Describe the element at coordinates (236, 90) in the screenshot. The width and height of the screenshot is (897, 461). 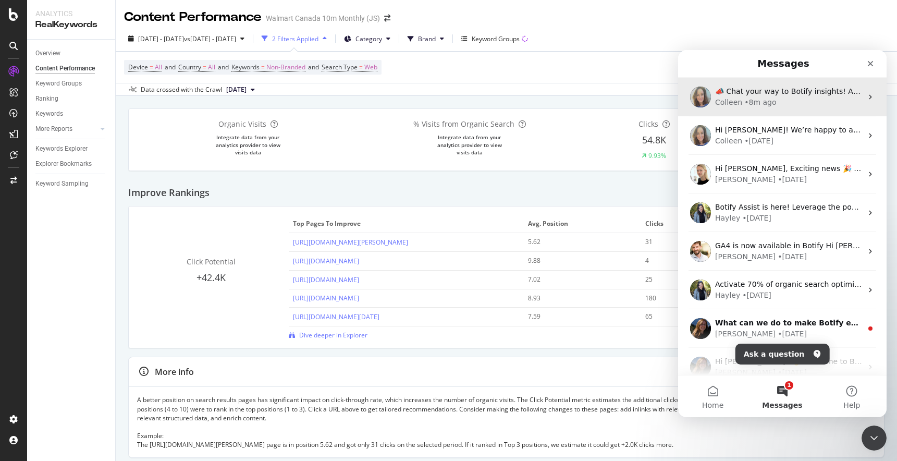
I see `span: 2025 Oct. 3rd` at that location.